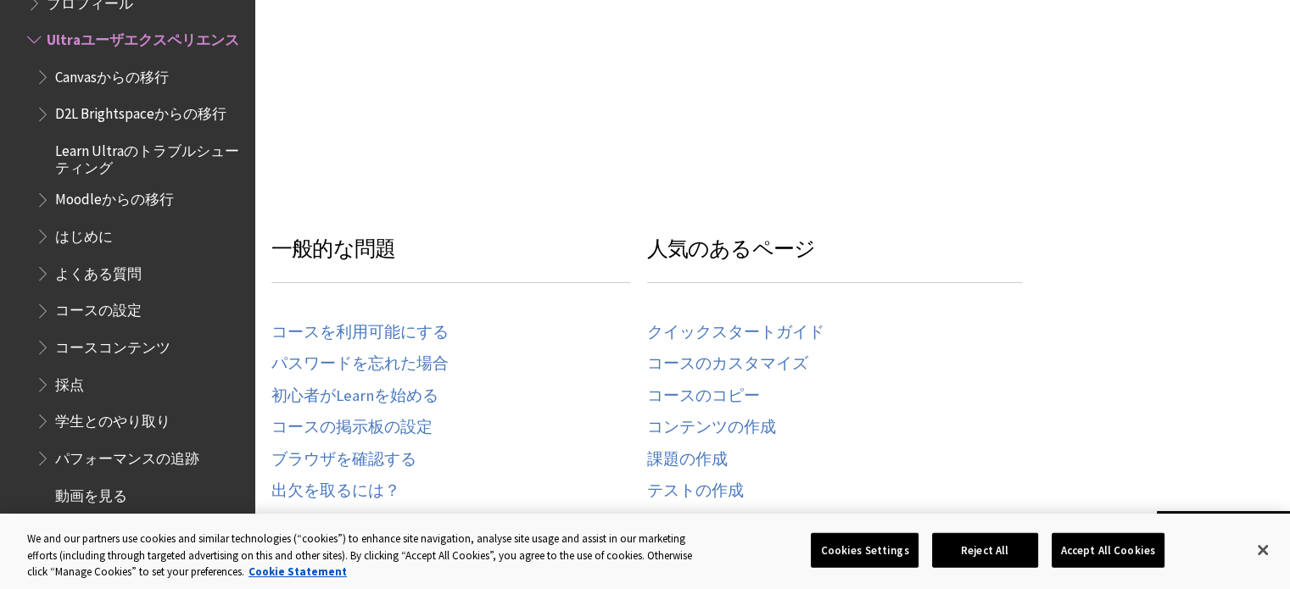 This screenshot has width=1290, height=589. What do you see at coordinates (84, 233) in the screenshot?
I see `span: はじめに` at bounding box center [84, 233].